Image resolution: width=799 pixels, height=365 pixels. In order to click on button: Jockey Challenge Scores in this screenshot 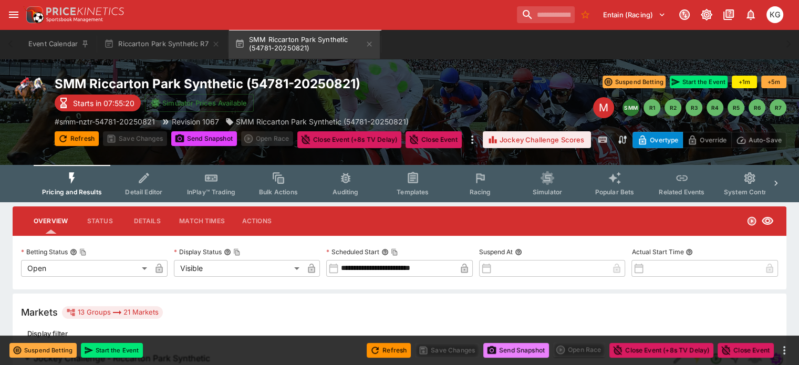, I will do `click(537, 140)`.